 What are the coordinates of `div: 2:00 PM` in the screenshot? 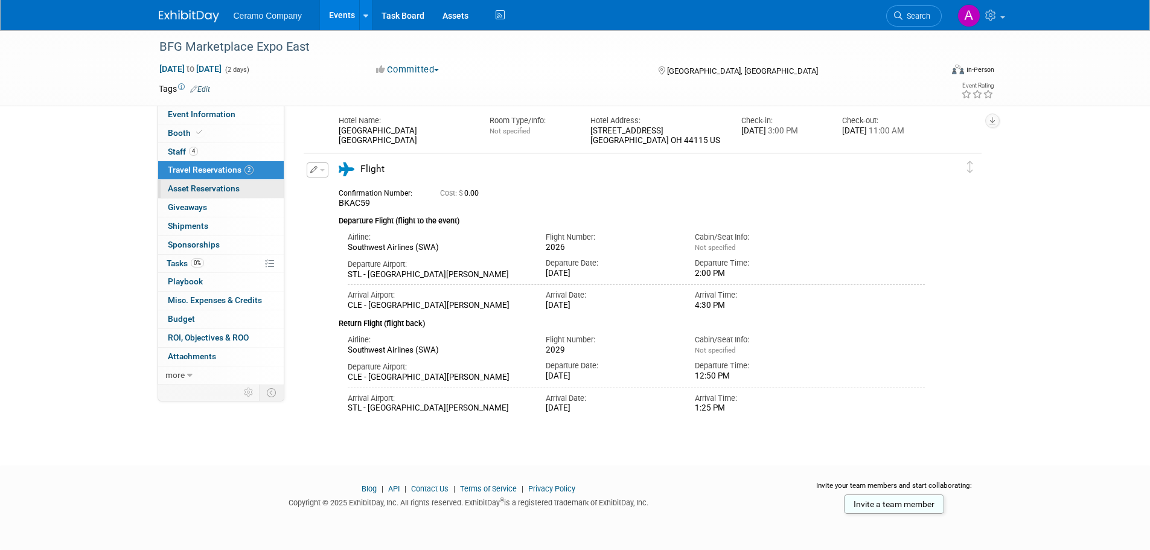 It's located at (760, 274).